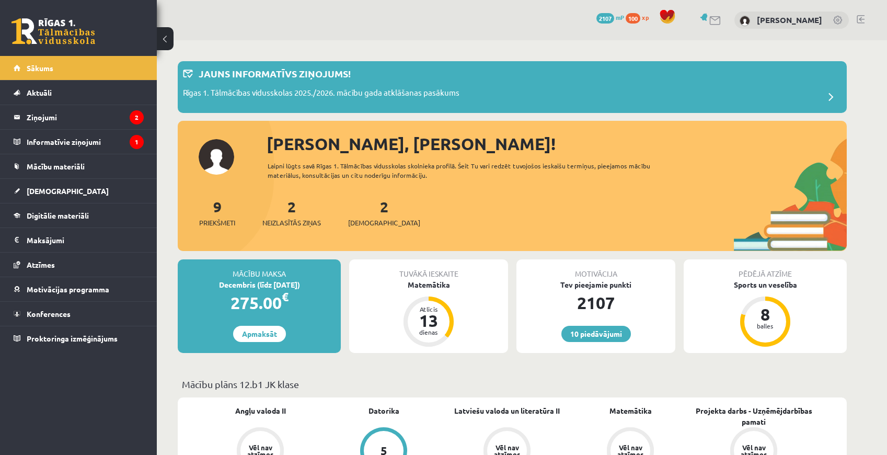 The image size is (887, 455). I want to click on a: Rīgas 1. Tālmācības vidusskola, so click(53, 31).